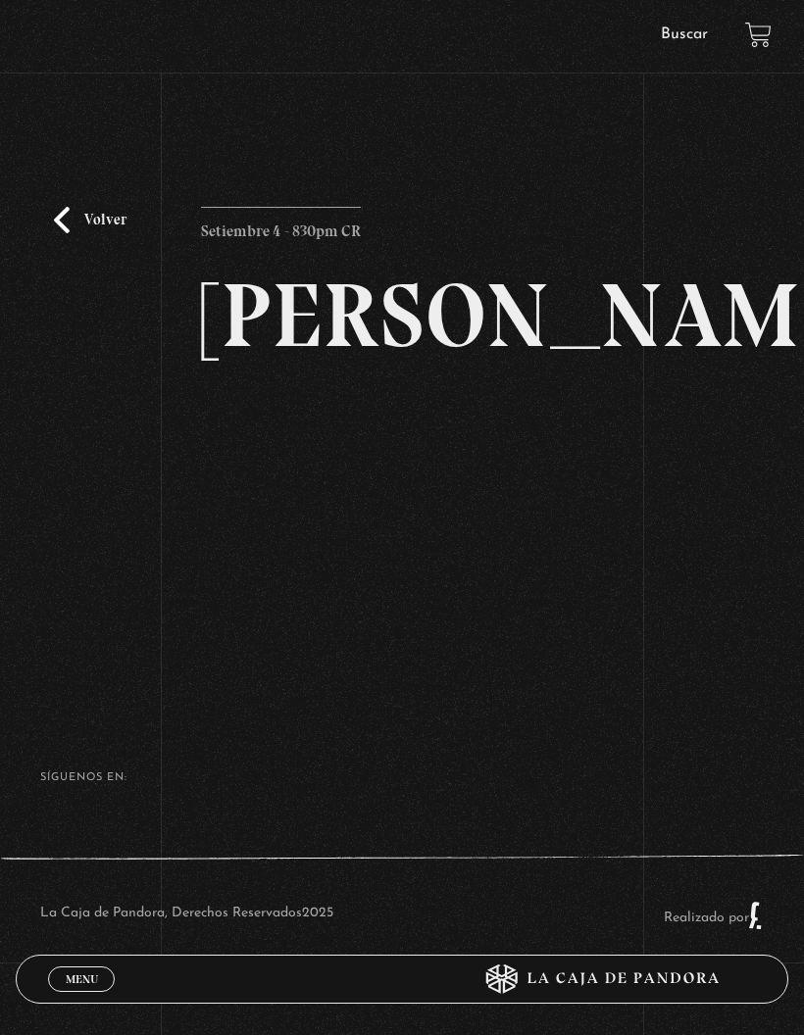 This screenshot has height=1035, width=804. I want to click on span: Menu, so click(81, 979).